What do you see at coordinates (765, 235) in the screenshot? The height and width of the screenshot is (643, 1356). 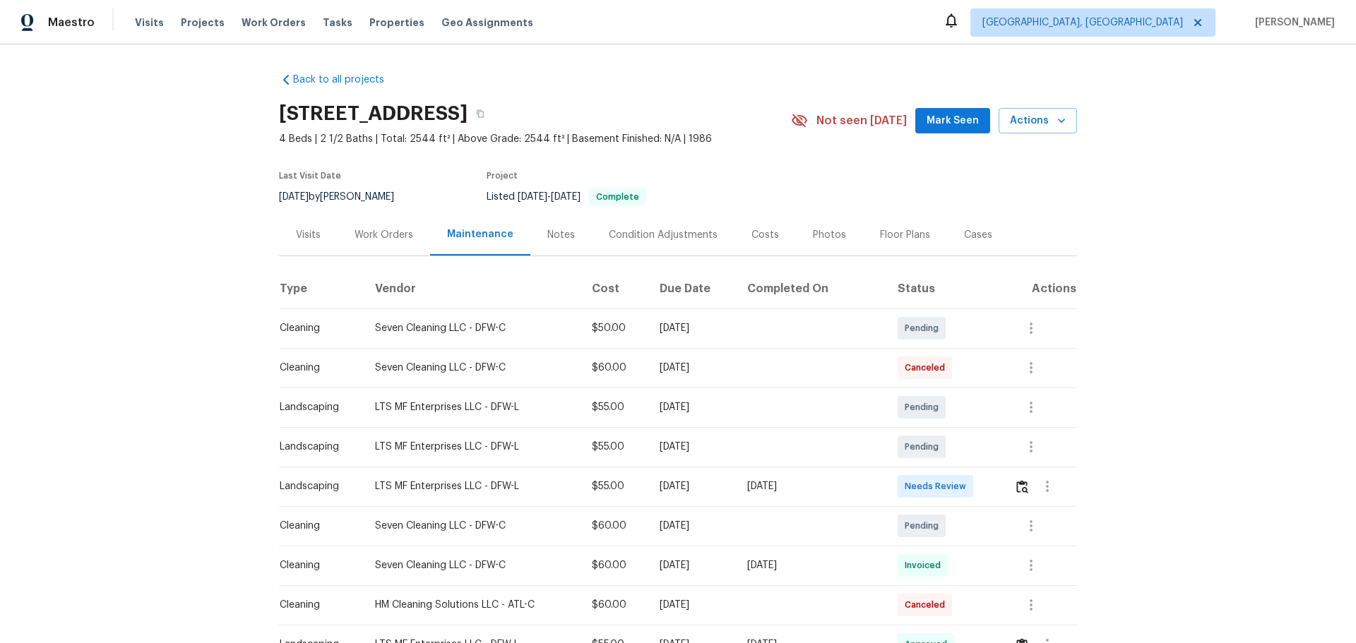 I see `div: Costs` at bounding box center [765, 235].